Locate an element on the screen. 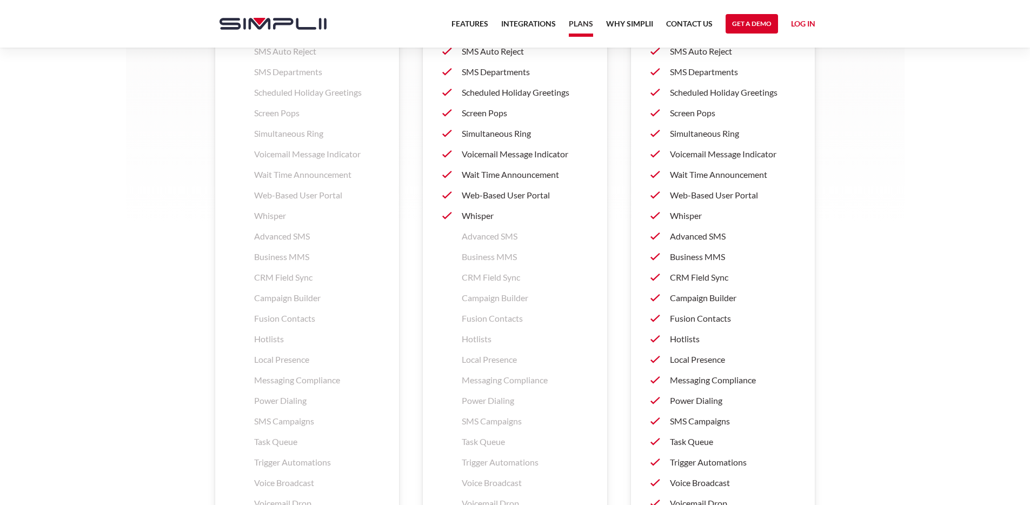 This screenshot has height=505, width=1030. a: Scheduled Holiday Greetings is located at coordinates (515, 92).